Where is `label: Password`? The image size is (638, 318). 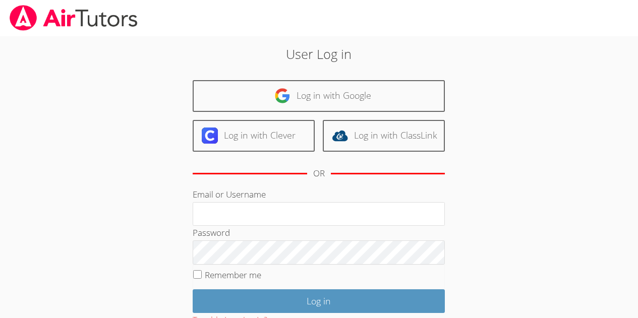 label: Password is located at coordinates (211, 232).